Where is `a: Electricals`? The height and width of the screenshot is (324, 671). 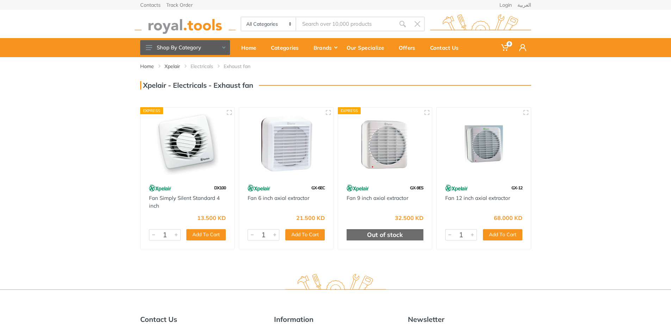 a: Electricals is located at coordinates (202, 66).